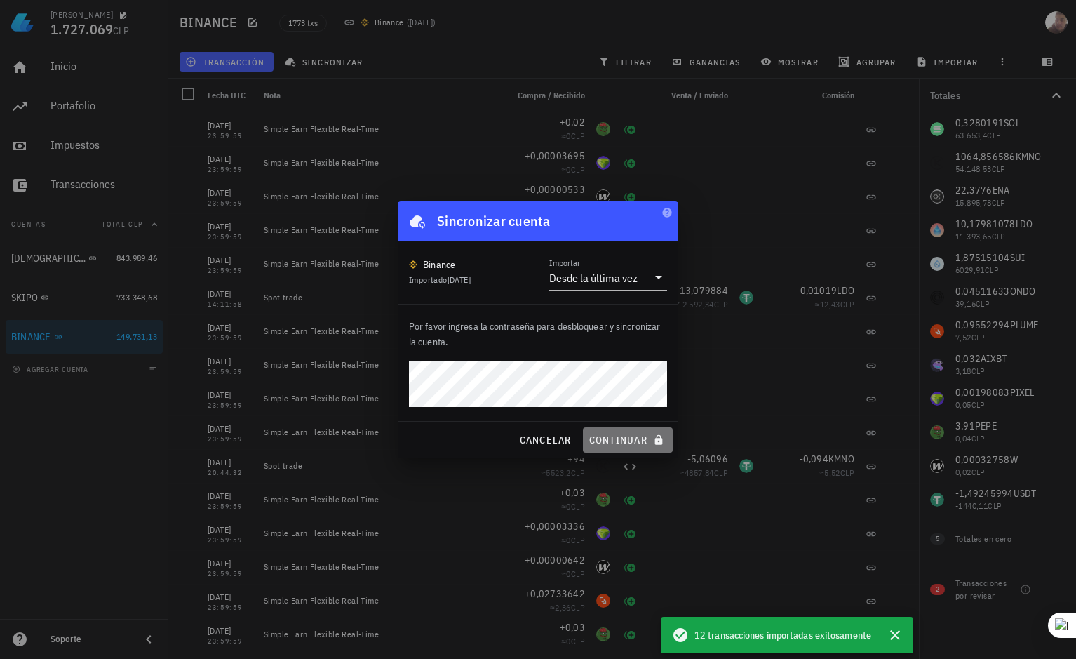 The height and width of the screenshot is (659, 1076). Describe the element at coordinates (565, 262) in the screenshot. I see `label: Importar` at that location.